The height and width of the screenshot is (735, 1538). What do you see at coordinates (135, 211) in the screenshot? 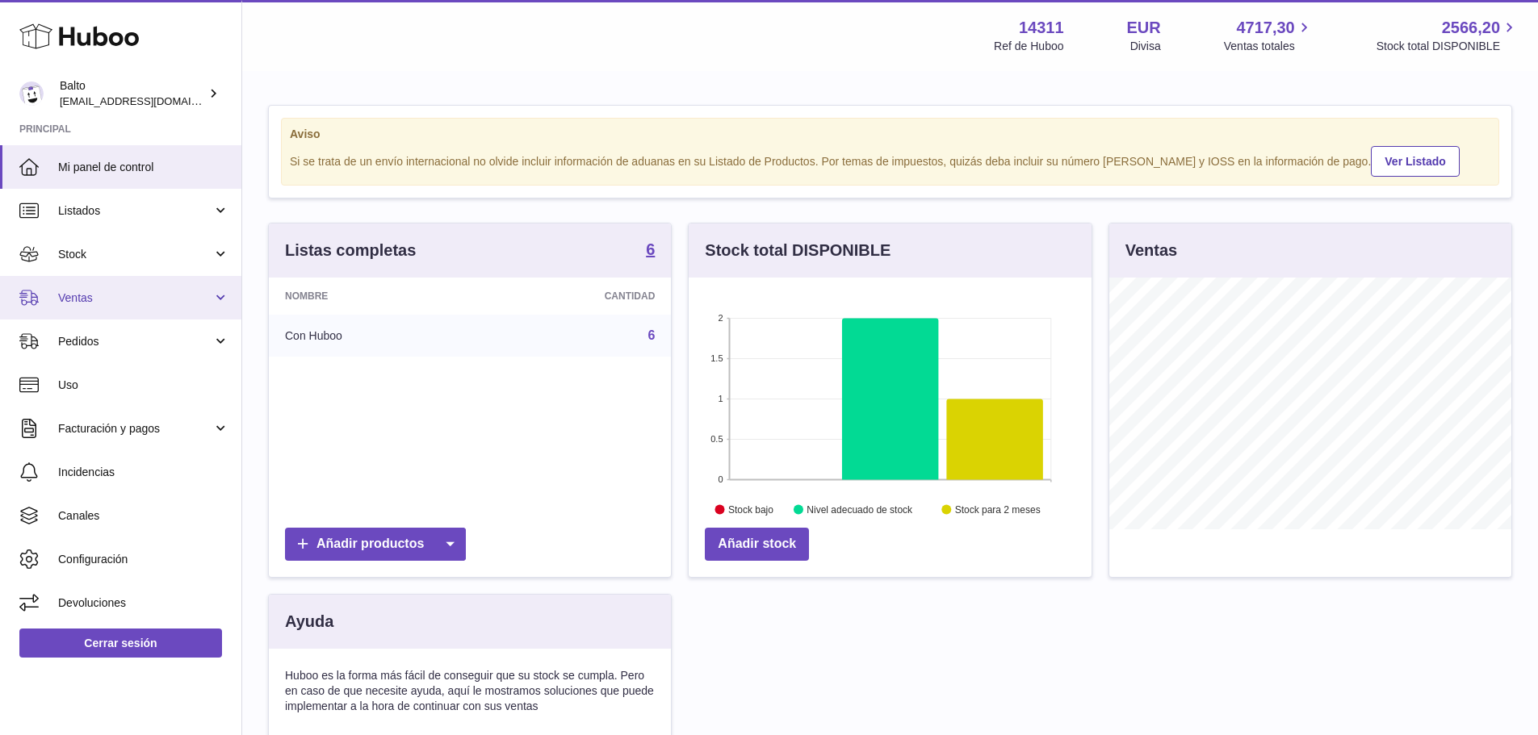
I see `span: Listados` at bounding box center [135, 211].